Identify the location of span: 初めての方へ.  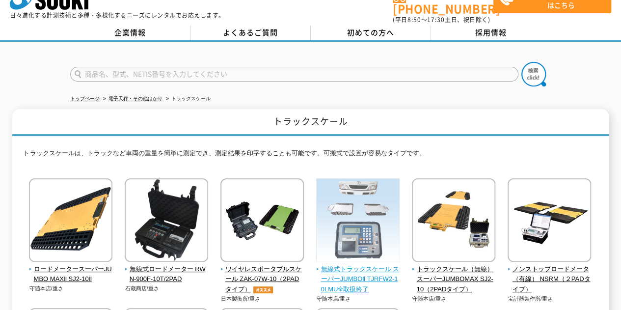
(371, 32).